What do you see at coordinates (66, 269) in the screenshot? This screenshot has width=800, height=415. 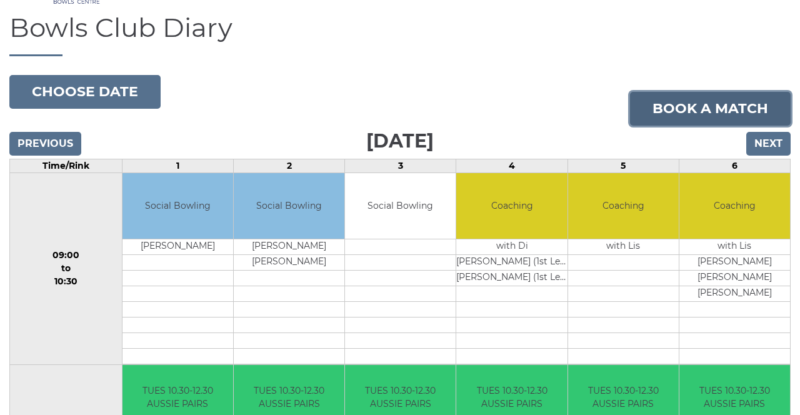 I see `td: 09:00 to 10:30` at bounding box center [66, 269].